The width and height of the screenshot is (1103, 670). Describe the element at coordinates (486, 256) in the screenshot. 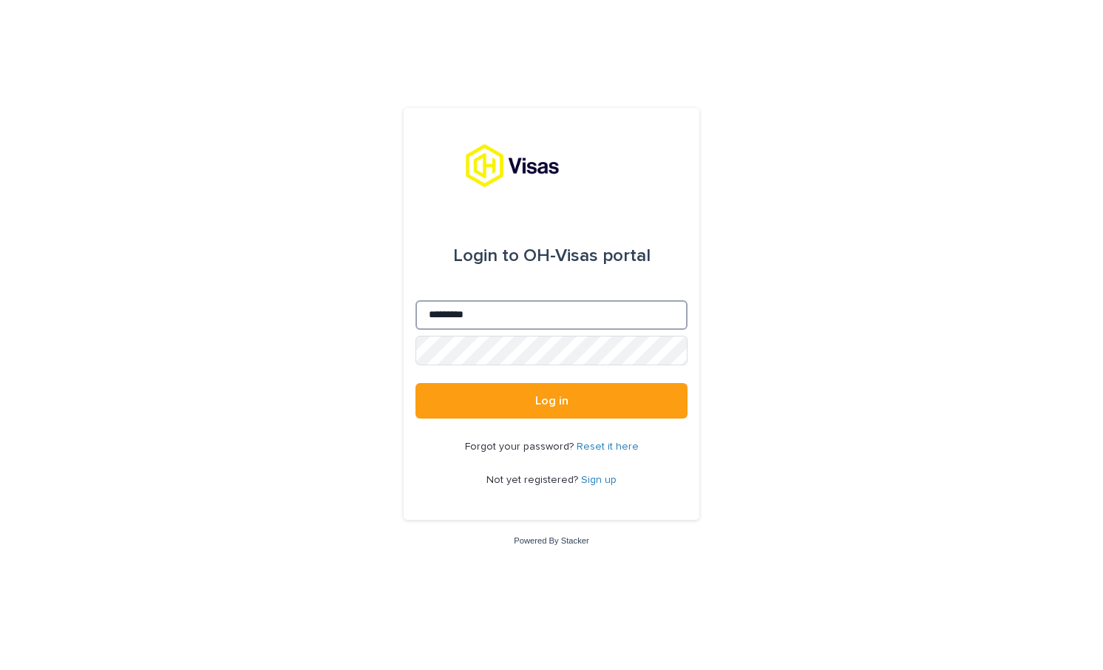

I see `span: Login to` at that location.